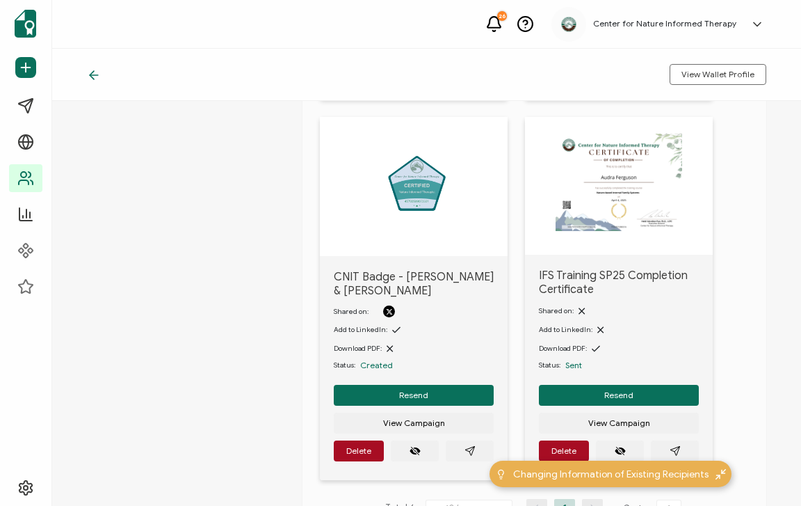 The height and width of the screenshot is (506, 801). Describe the element at coordinates (718, 74) in the screenshot. I see `button: View Wallet Profile` at that location.